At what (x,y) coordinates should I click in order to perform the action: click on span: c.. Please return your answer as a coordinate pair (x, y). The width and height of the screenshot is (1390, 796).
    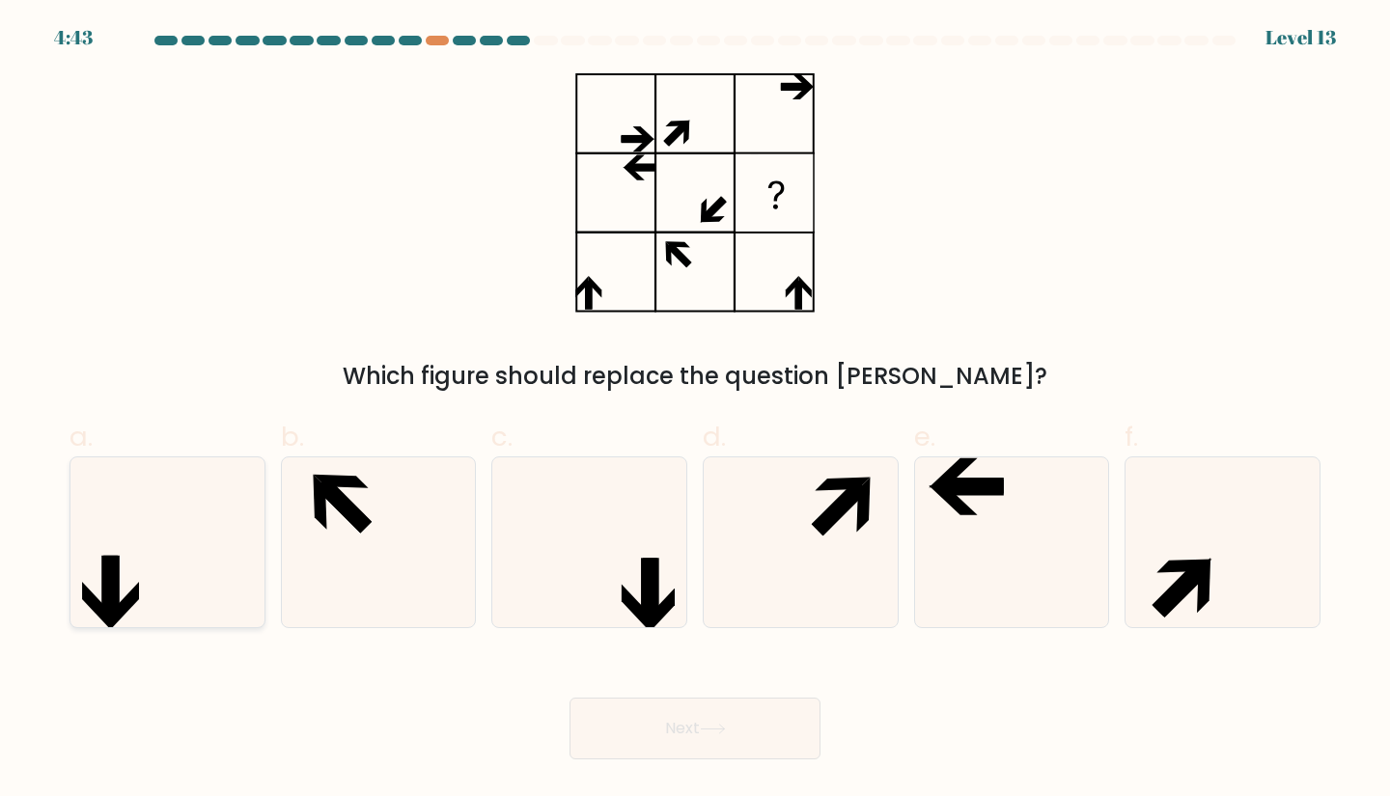
    Looking at the image, I should click on (502, 436).